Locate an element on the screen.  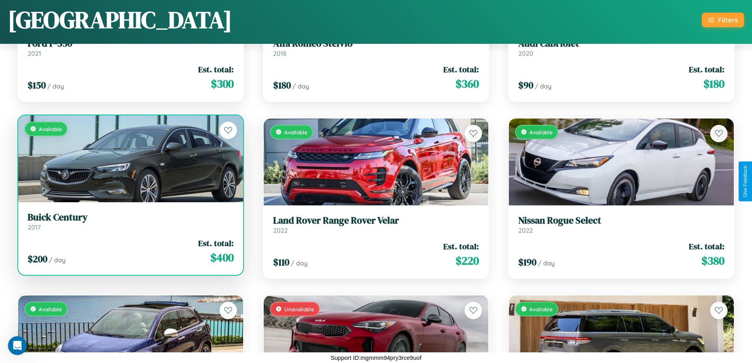
h3: Buick Century is located at coordinates (131, 217).